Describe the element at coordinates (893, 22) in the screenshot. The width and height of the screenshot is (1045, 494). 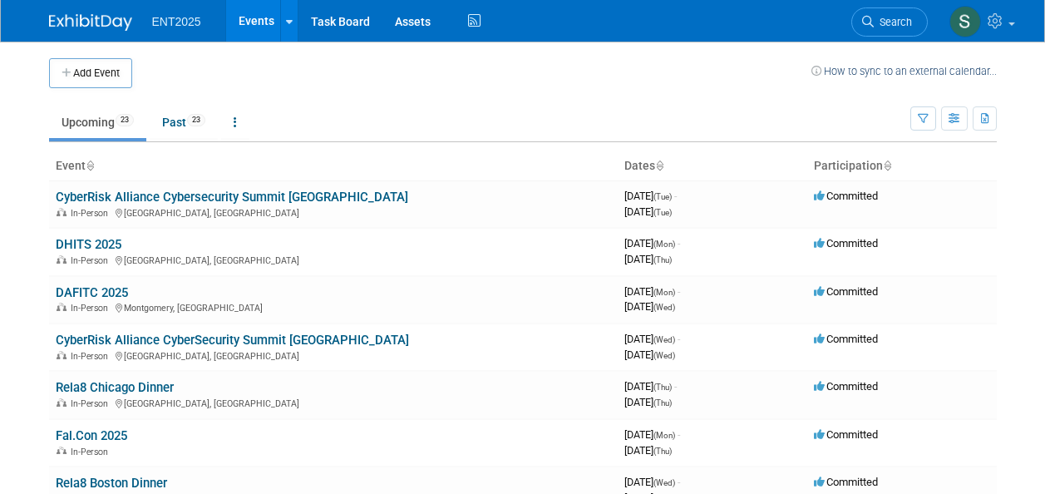
I see `span: Search` at that location.